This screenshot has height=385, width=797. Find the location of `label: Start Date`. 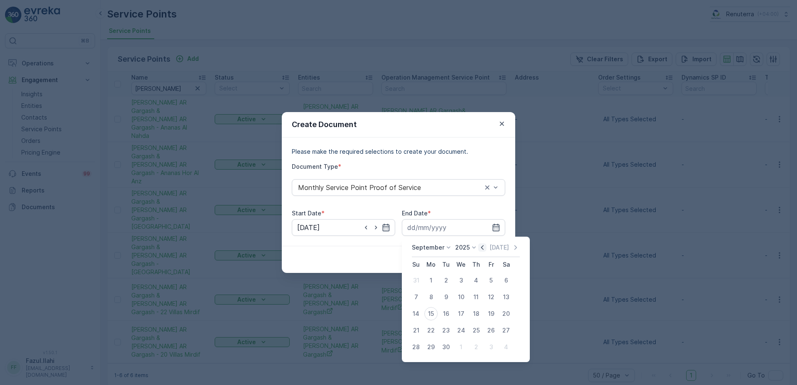

label: Start Date is located at coordinates (306, 213).